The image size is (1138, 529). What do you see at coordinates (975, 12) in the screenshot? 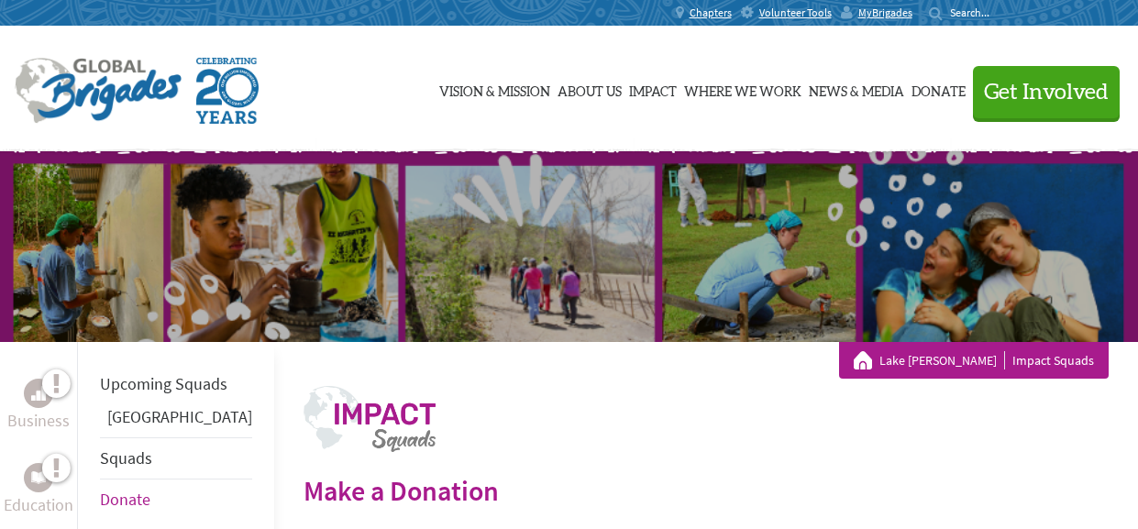
I see `input: Search...` at bounding box center [975, 12].